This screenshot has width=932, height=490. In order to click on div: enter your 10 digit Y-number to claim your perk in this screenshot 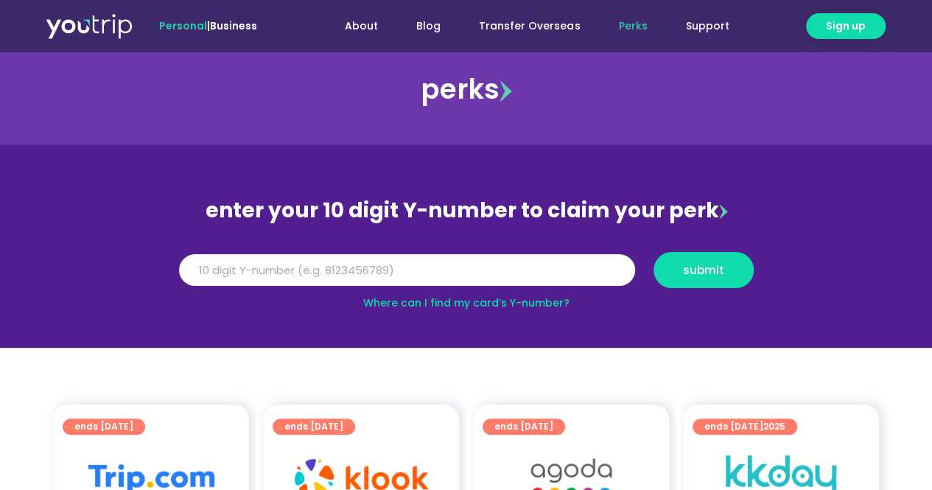, I will do `click(466, 211)`.